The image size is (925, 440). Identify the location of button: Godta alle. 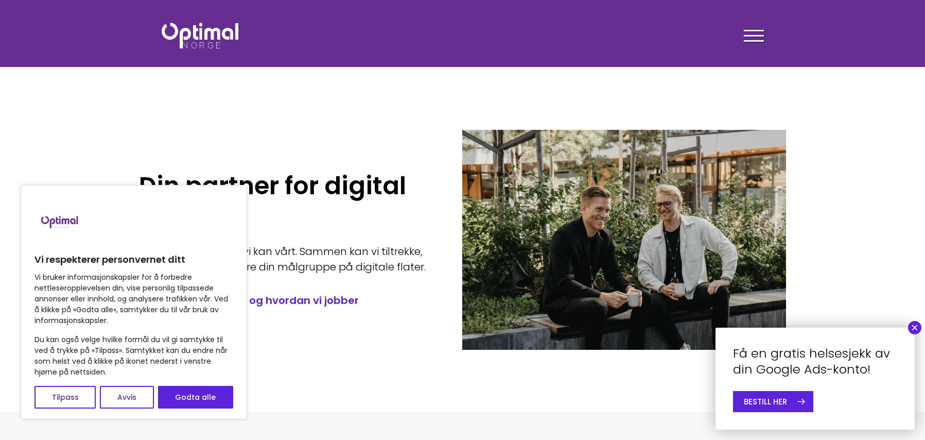
(196, 397).